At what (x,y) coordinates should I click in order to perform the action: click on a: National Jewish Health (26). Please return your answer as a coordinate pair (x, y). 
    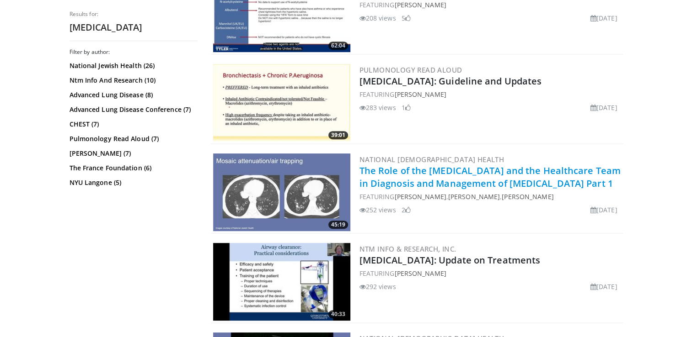
    Looking at the image, I should click on (132, 66).